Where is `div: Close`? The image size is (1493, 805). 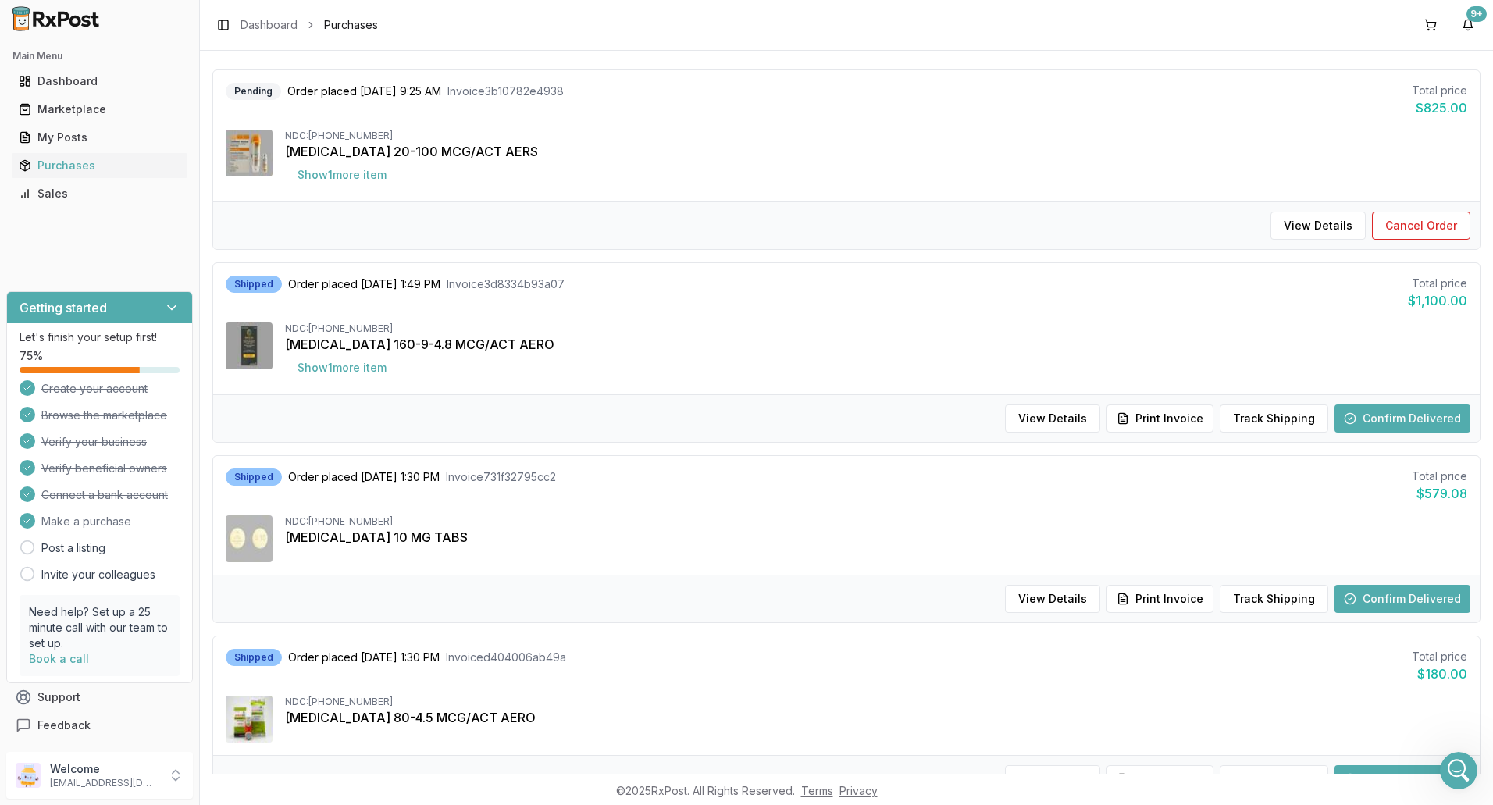 div: Close is located at coordinates (288, 20).